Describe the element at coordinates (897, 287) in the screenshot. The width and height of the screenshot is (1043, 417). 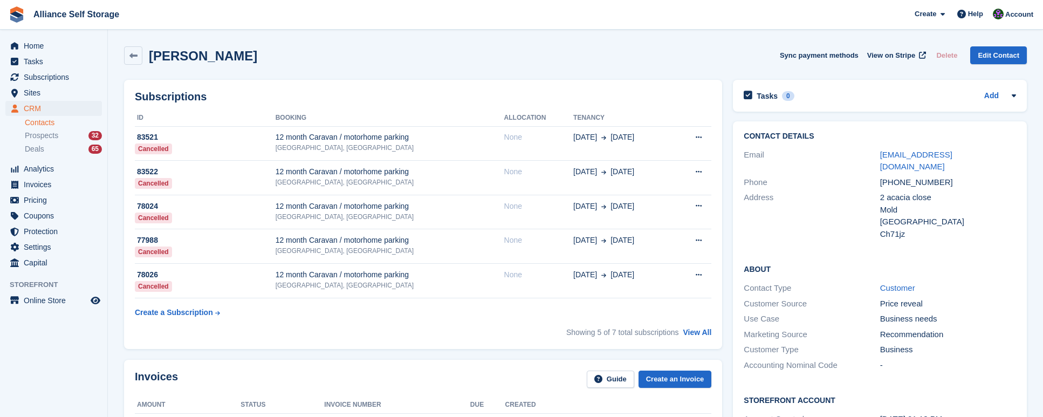
I see `a: Customer` at that location.